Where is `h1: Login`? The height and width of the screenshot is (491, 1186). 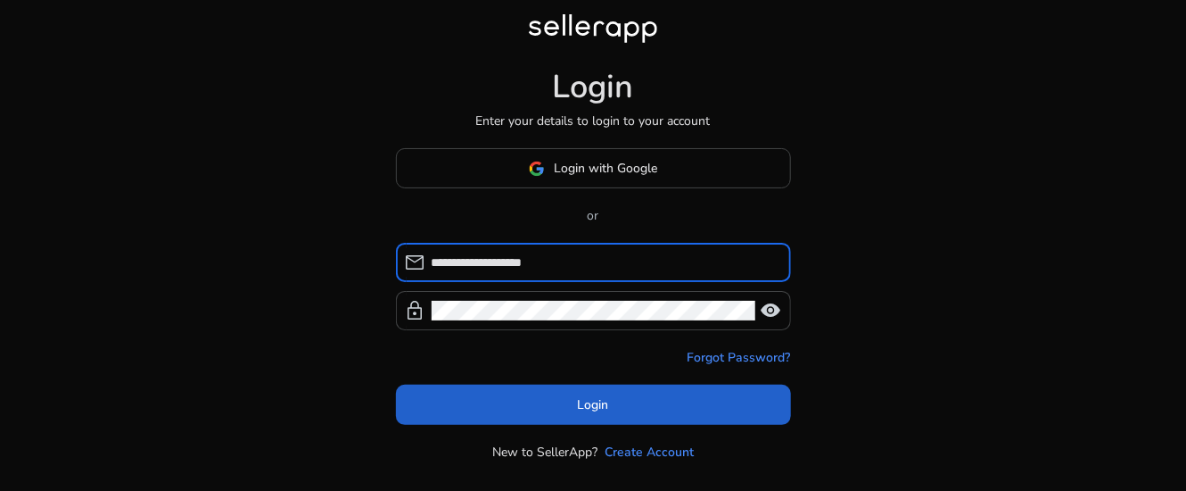 h1: Login is located at coordinates (593, 87).